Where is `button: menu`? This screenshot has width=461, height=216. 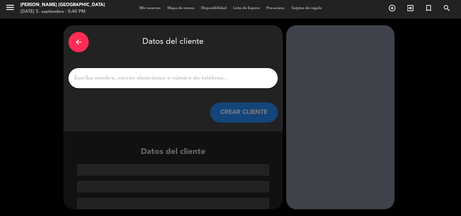
button: menu is located at coordinates (10, 8).